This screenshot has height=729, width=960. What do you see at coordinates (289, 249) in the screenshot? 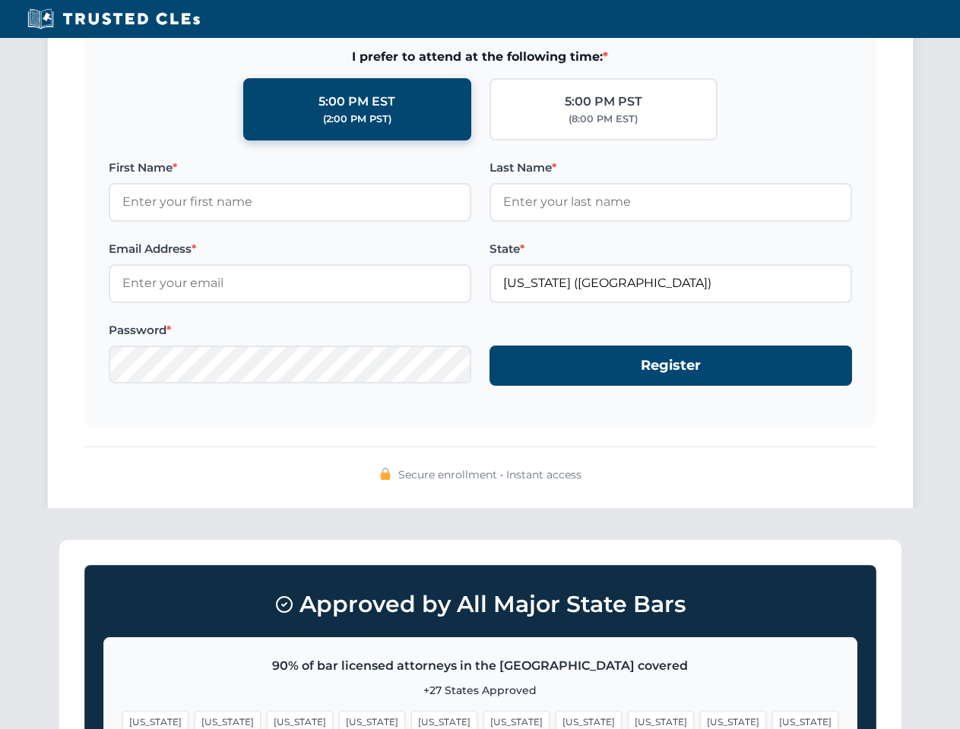
I see `label: Email Address` at bounding box center [289, 249].